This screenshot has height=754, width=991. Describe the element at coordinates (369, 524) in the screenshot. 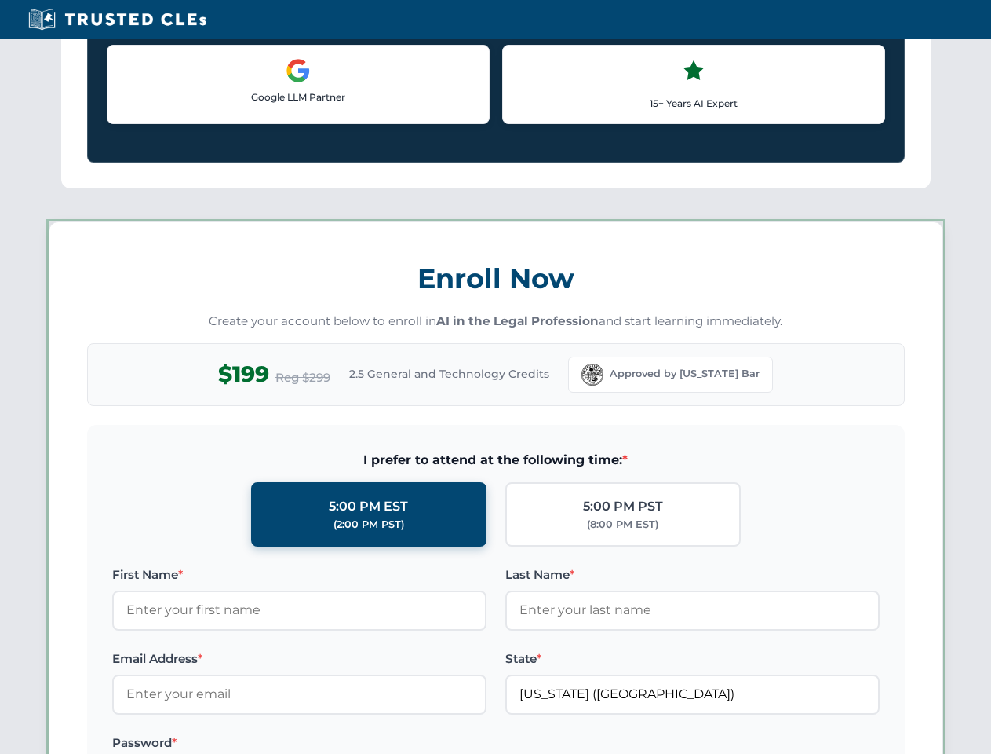

I see `div: (2:00 PM PST)` at that location.